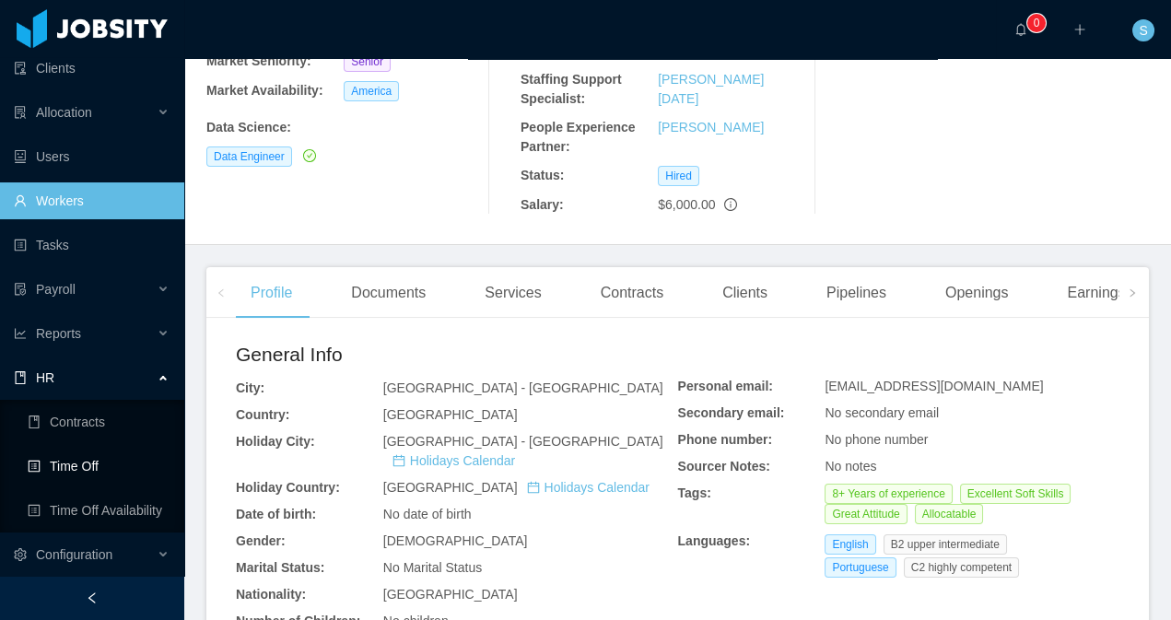  I want to click on span: No Marital Status, so click(432, 567).